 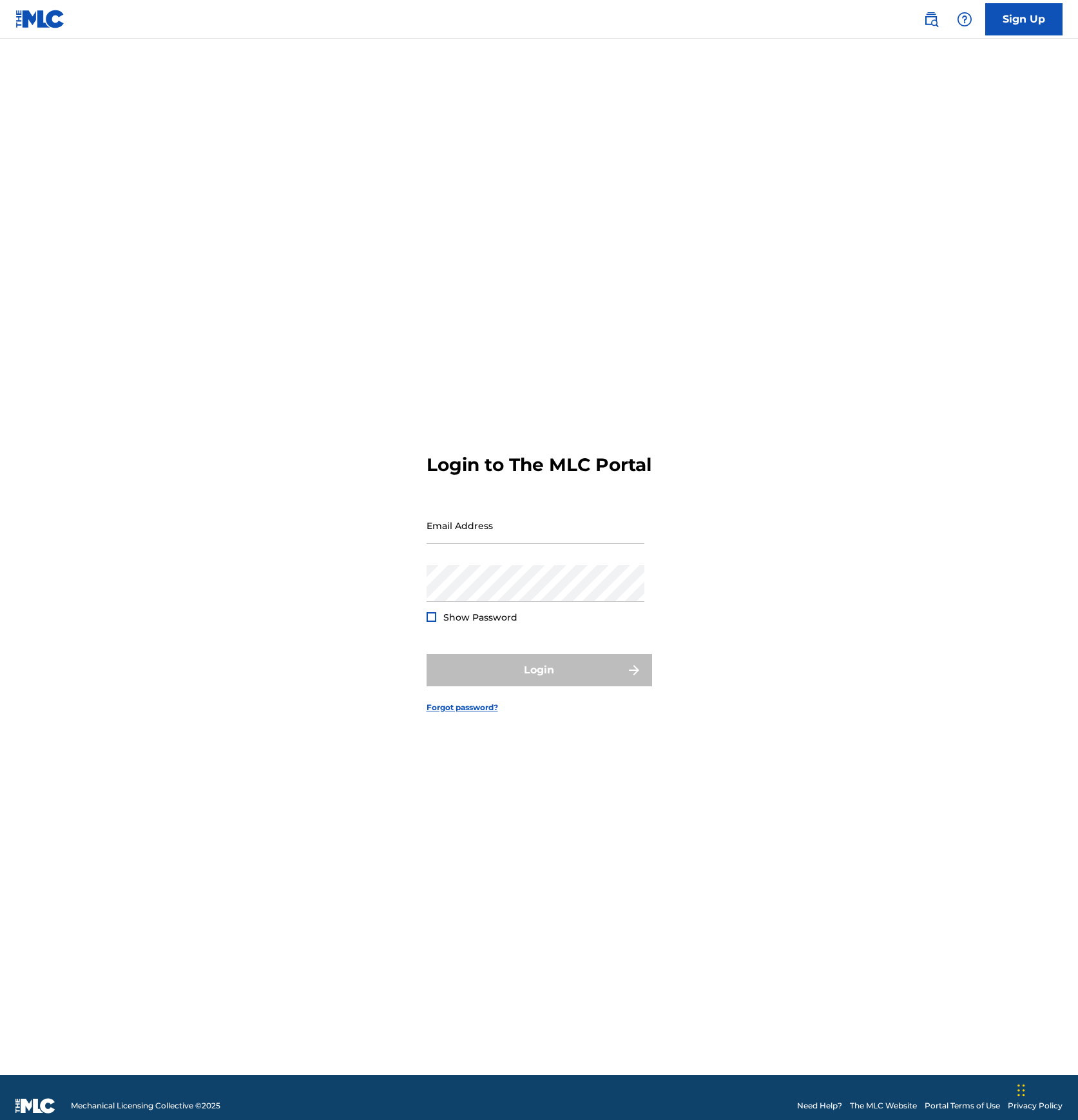 I want to click on div: Drag, so click(x=1021, y=1090).